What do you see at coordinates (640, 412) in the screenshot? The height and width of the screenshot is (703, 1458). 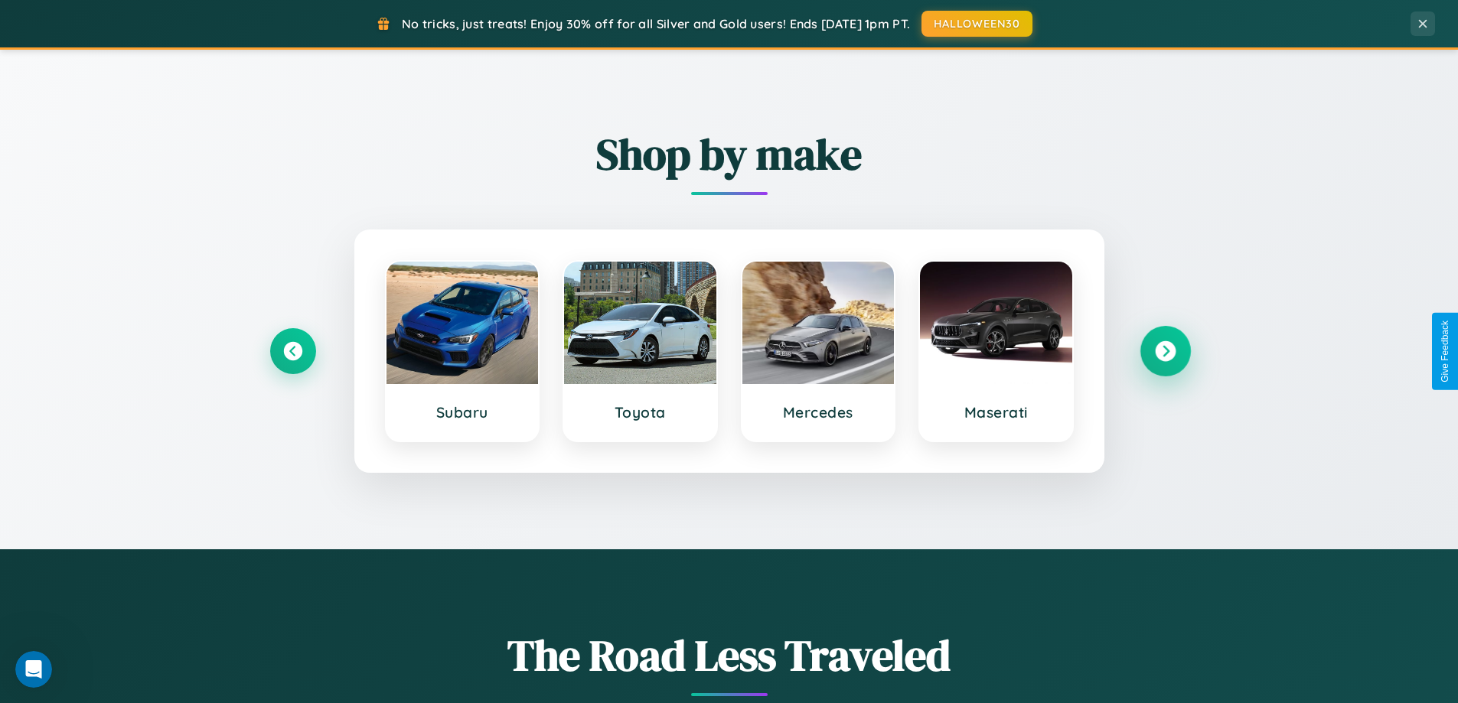 I see `h3: Toyota` at bounding box center [640, 412].